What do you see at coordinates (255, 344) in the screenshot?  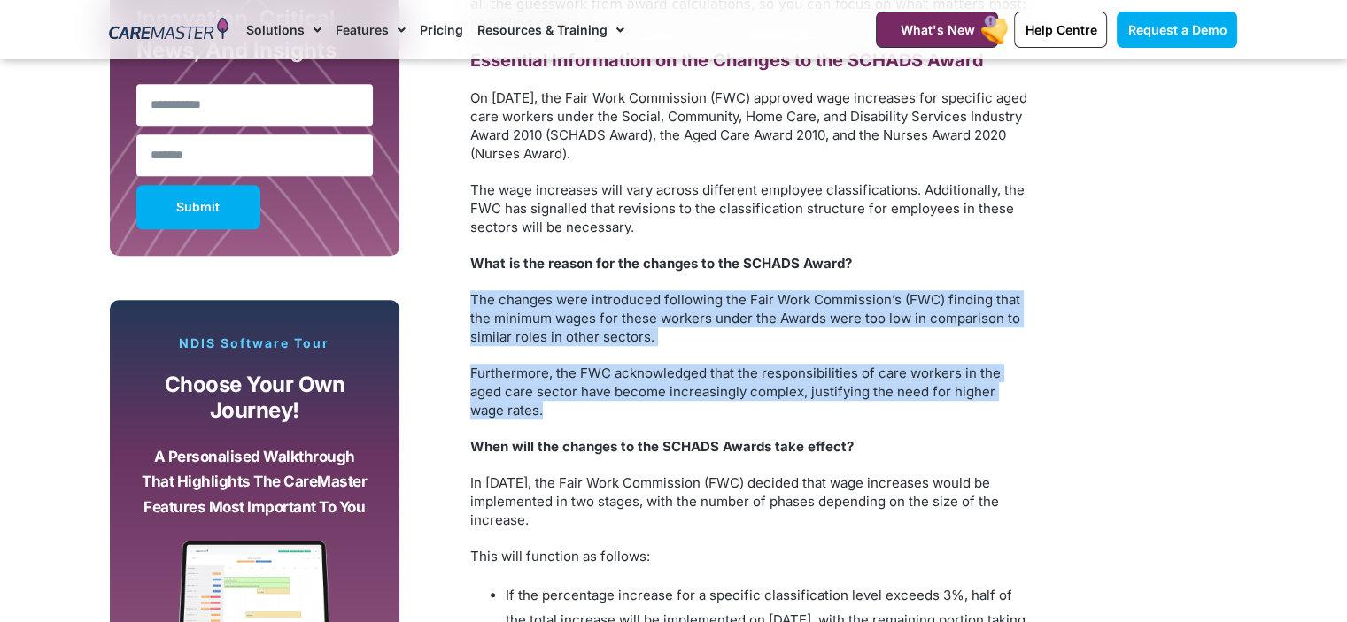 I see `p: NDIS Software Tour` at bounding box center [255, 344].